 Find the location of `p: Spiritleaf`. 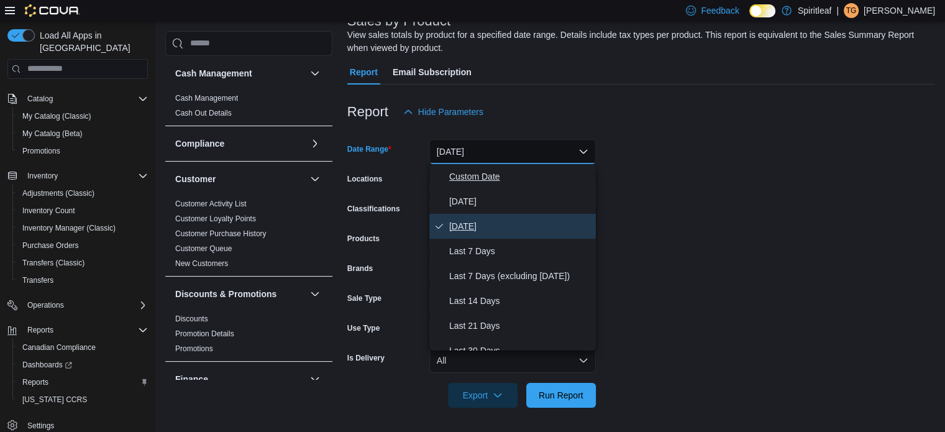

p: Spiritleaf is located at coordinates (815, 11).